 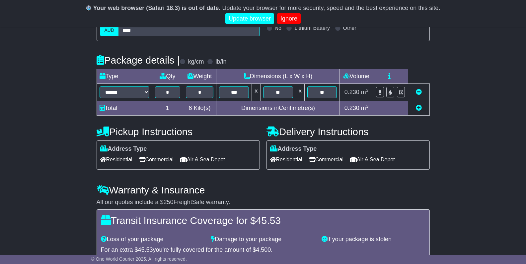 I want to click on b: Your web browser (Safari 18.3) is out of date., so click(x=157, y=8).